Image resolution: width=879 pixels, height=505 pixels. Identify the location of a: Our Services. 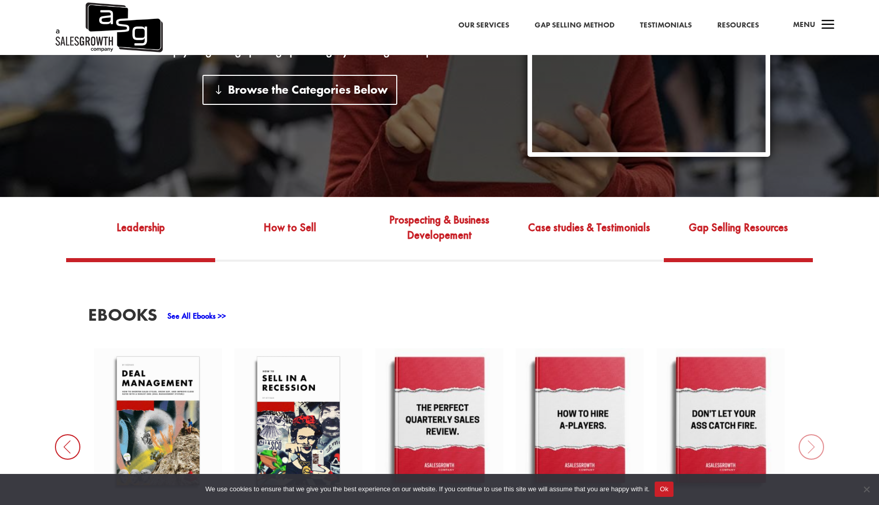
(484, 25).